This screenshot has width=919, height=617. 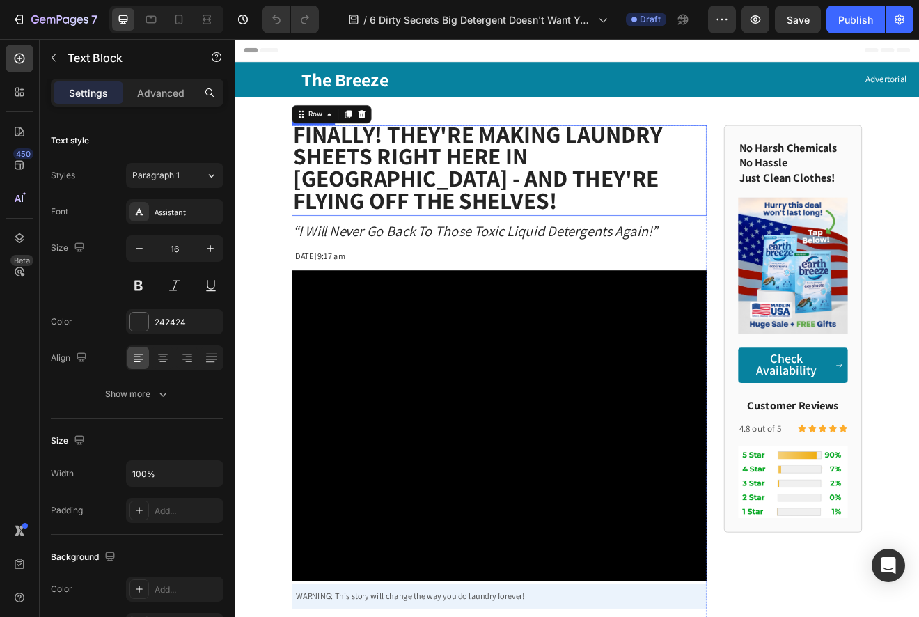 I want to click on p: 7, so click(x=94, y=20).